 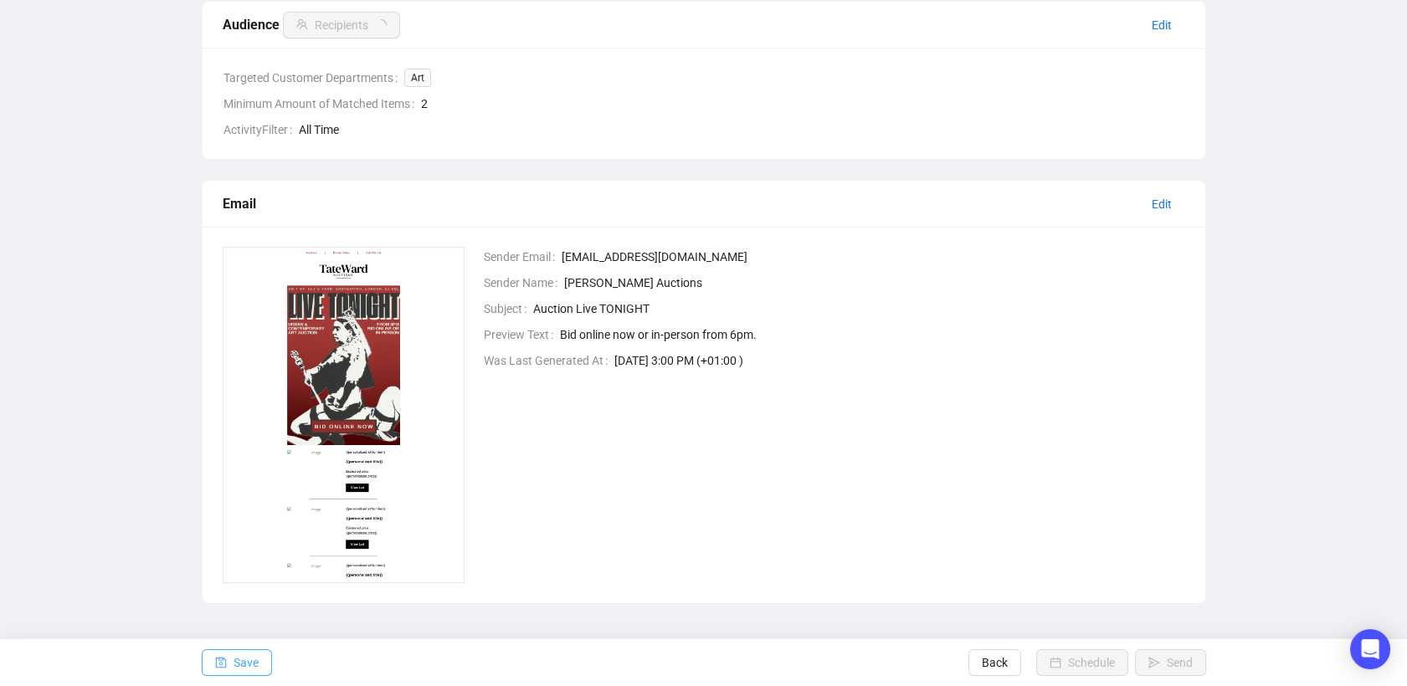 I want to click on span: Art, so click(x=418, y=78).